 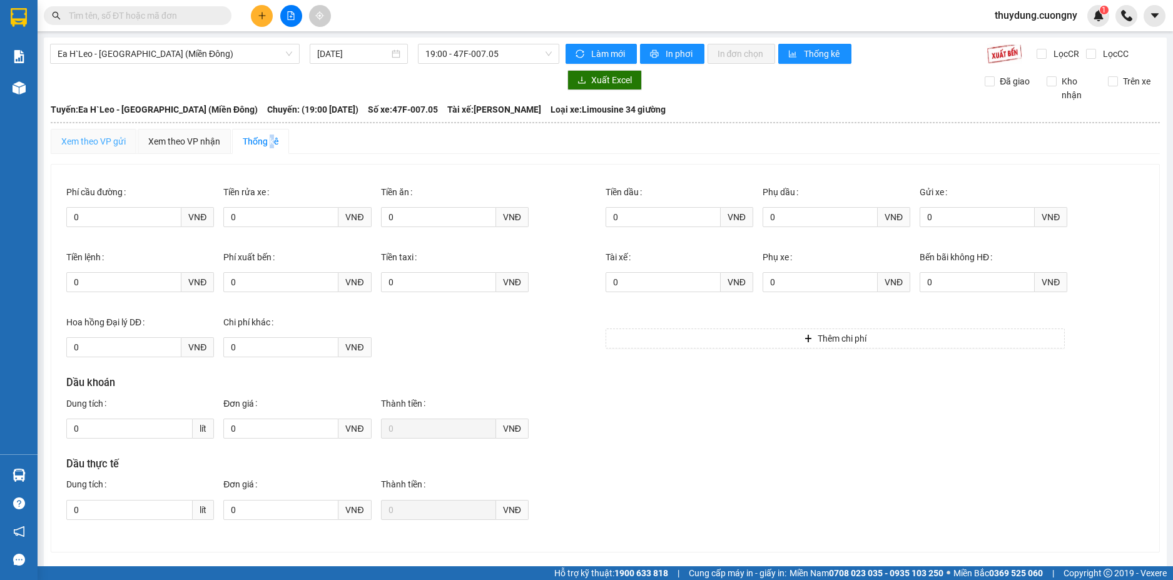 What do you see at coordinates (129, 510) in the screenshot?
I see `input: Dung tích` at bounding box center [129, 510].